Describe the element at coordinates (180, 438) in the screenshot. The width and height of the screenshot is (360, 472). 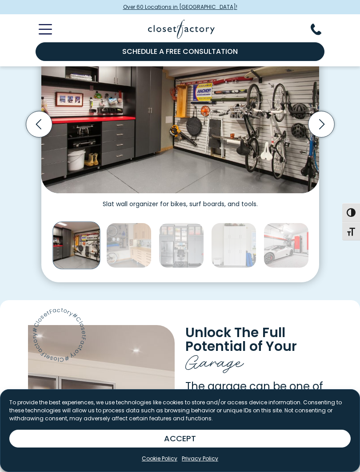
I see `button: ACCEPT` at that location.